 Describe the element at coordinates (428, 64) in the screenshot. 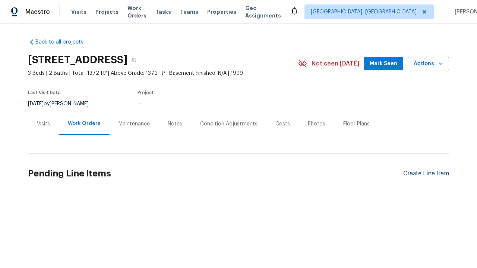

I see `button: Actions` at that location.